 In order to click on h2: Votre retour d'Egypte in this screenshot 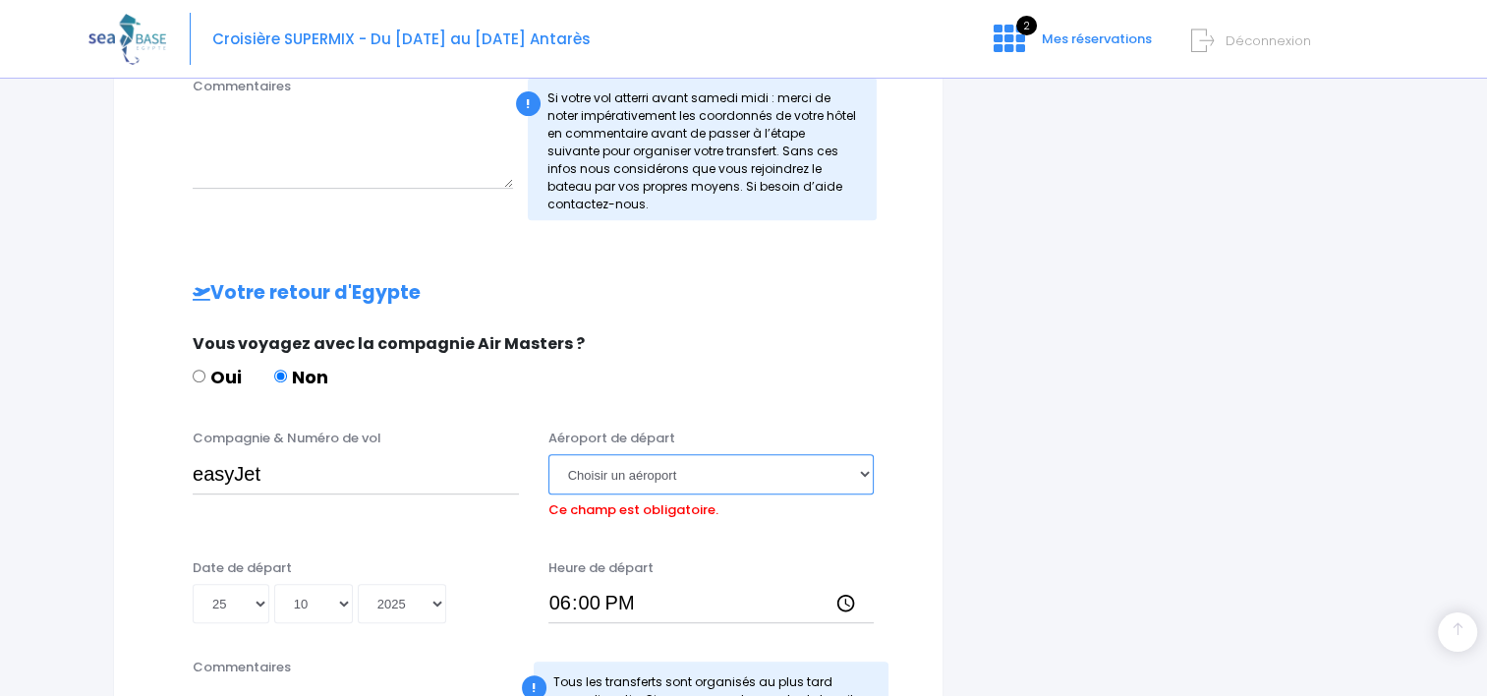, I will do `click(528, 293)`.